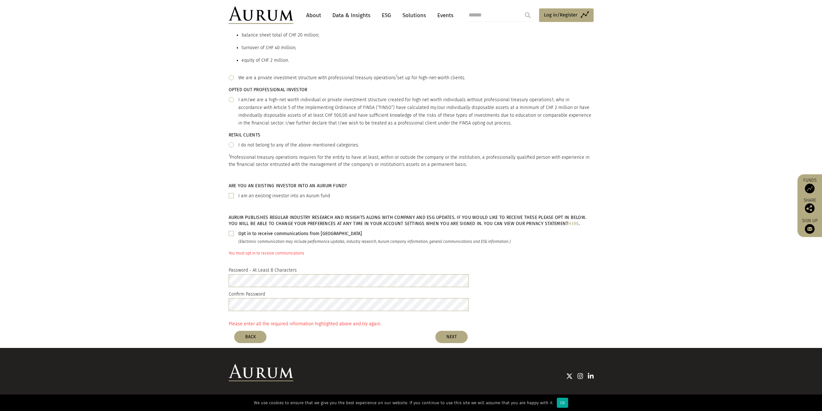 This screenshot has width=822, height=411. I want to click on img: Instagram icon, so click(581, 376).